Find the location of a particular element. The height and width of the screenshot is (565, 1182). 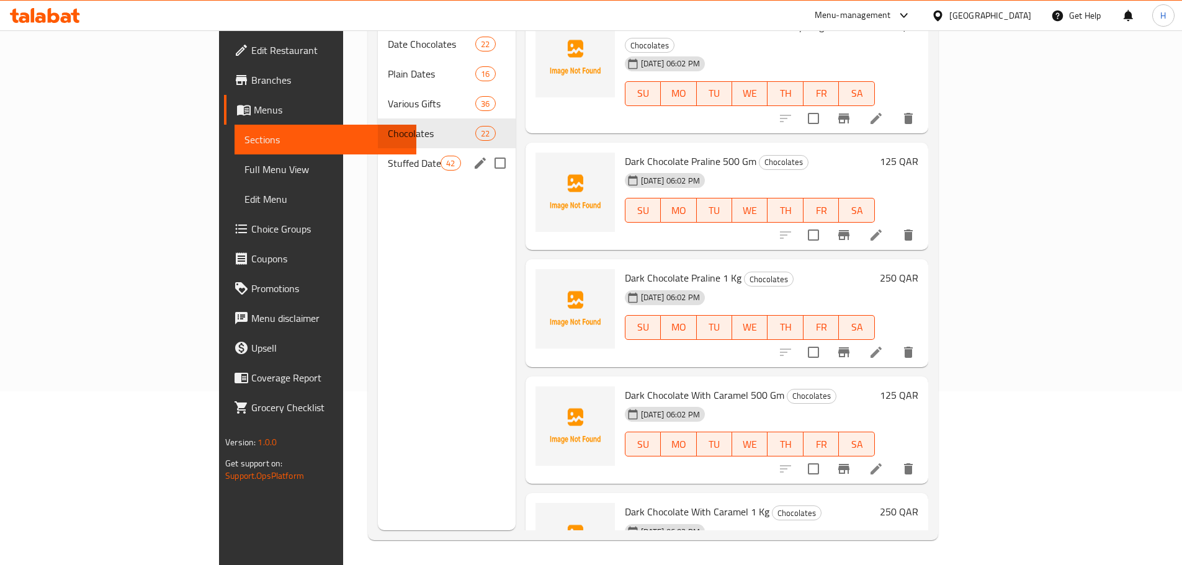

div: Stuffed Dates42edit is located at coordinates (447, 163).